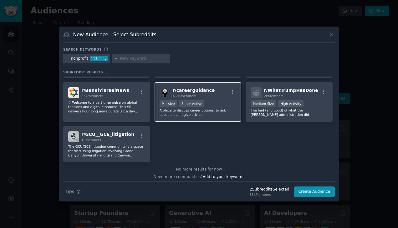  Describe the element at coordinates (269, 195) in the screenshot. I see `div: 83k Members` at that location.